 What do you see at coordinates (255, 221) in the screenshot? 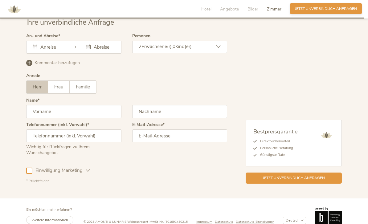
I see `span: Datenschutz-Einstellungen` at bounding box center [255, 221].